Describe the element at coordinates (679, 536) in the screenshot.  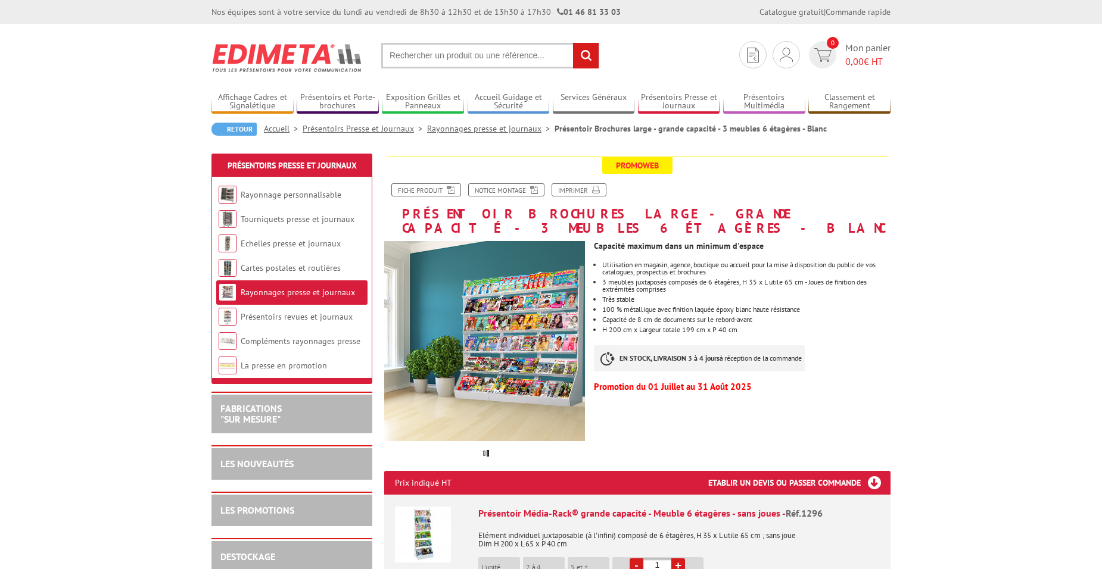
I see `p: Elément individuel juxtaposable (à l'infini) composé de 6 étagères, H 35 x L utile 65 cm ; sans j...` at that location.